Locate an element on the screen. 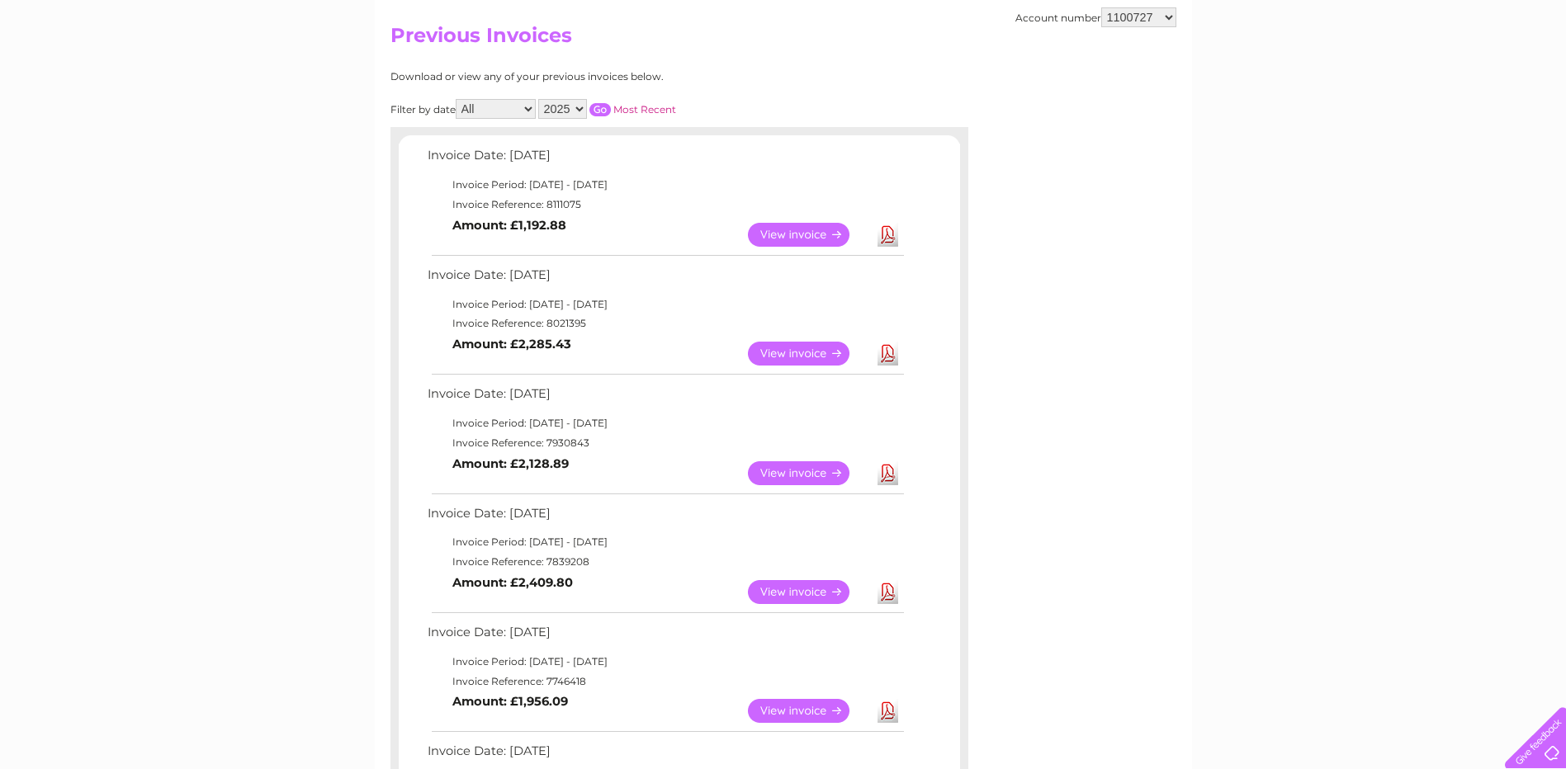 The width and height of the screenshot is (1566, 769). td: Invoice Reference: 7839208 is located at coordinates (664, 562).